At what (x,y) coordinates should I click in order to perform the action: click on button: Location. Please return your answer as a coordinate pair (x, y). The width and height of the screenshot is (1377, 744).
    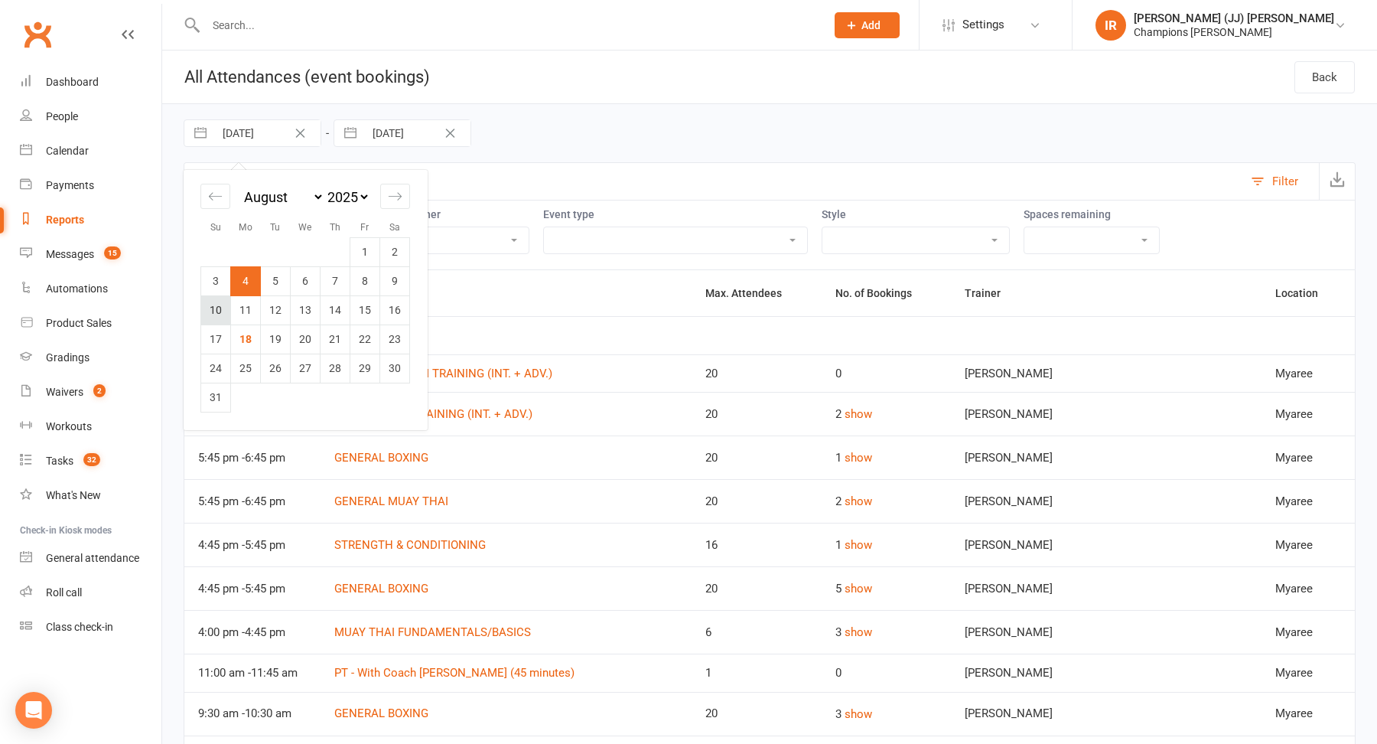
    Looking at the image, I should click on (1305, 293).